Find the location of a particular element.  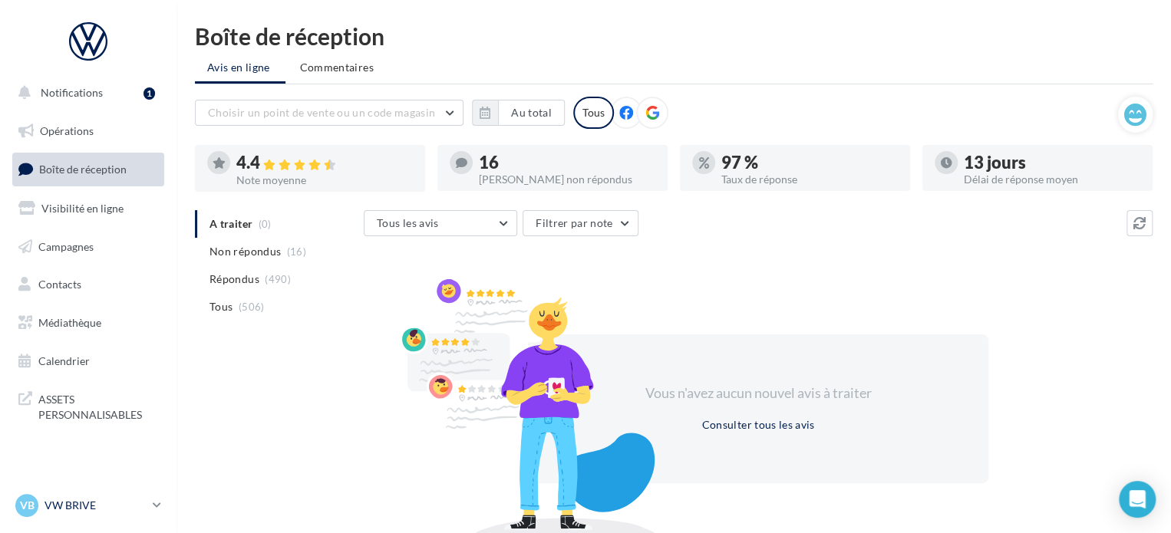

span: Non répondus is located at coordinates (245, 252).